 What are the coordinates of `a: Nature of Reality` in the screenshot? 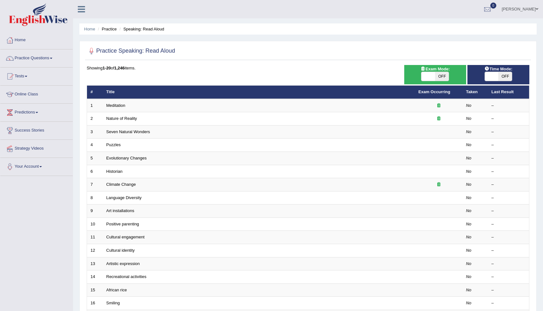 It's located at (122, 118).